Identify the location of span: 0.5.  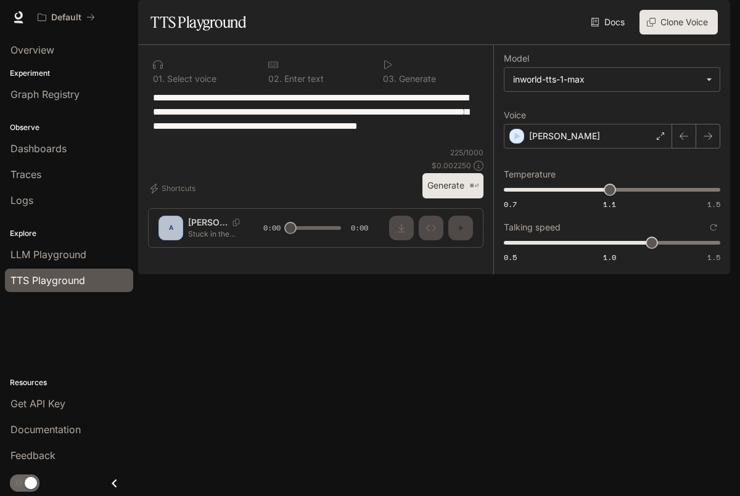
(510, 257).